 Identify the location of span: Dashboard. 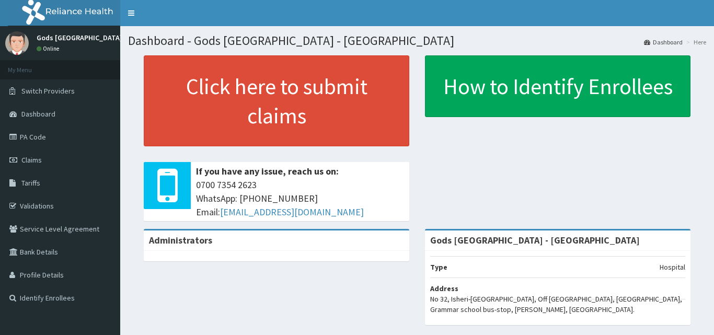
(38, 114).